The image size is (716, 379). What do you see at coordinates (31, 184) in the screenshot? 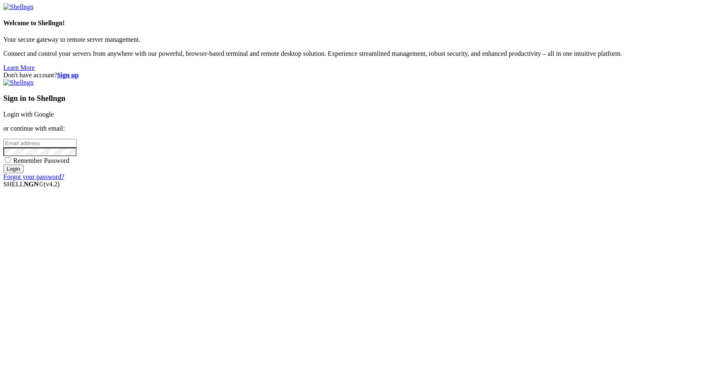
I see `b: NGN` at bounding box center [31, 184].